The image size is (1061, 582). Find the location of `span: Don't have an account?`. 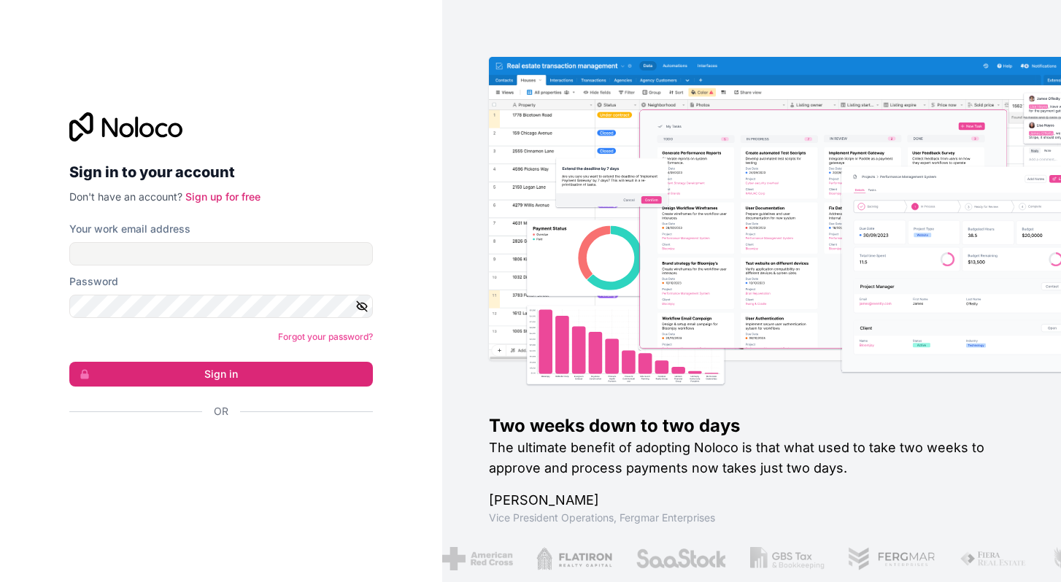

span: Don't have an account? is located at coordinates (126, 196).